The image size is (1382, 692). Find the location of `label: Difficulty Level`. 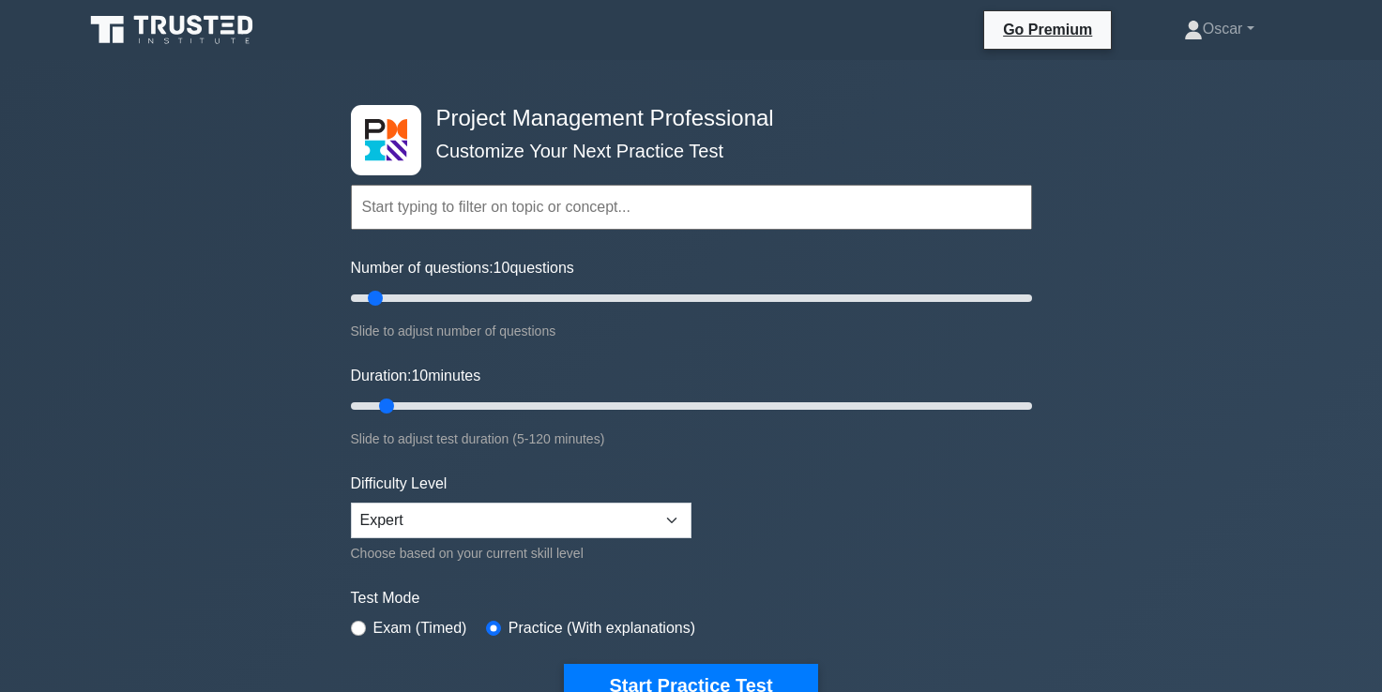

label: Difficulty Level is located at coordinates (399, 484).